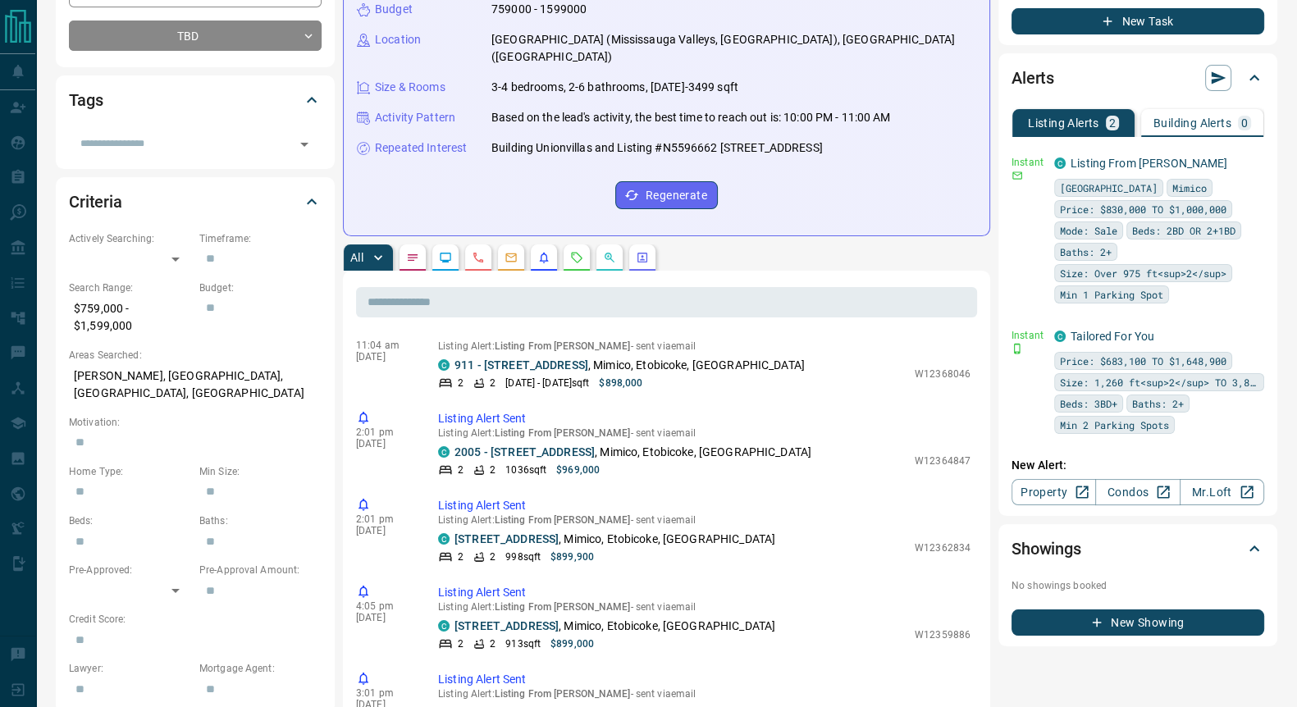  What do you see at coordinates (1017, 349) in the screenshot?
I see `svg: Push Notification Only` at bounding box center [1017, 349].